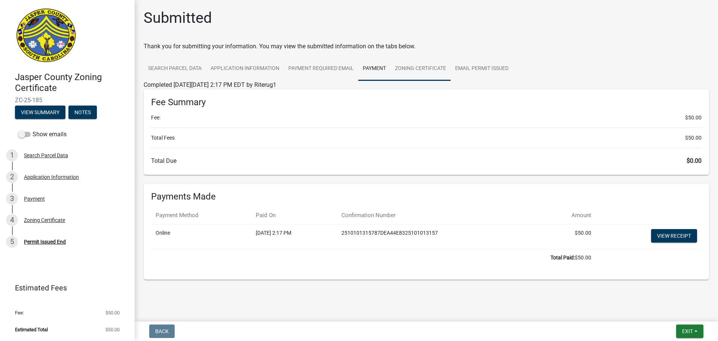 The height and width of the screenshot is (341, 718). What do you see at coordinates (12, 177) in the screenshot?
I see `div: 2` at bounding box center [12, 177].